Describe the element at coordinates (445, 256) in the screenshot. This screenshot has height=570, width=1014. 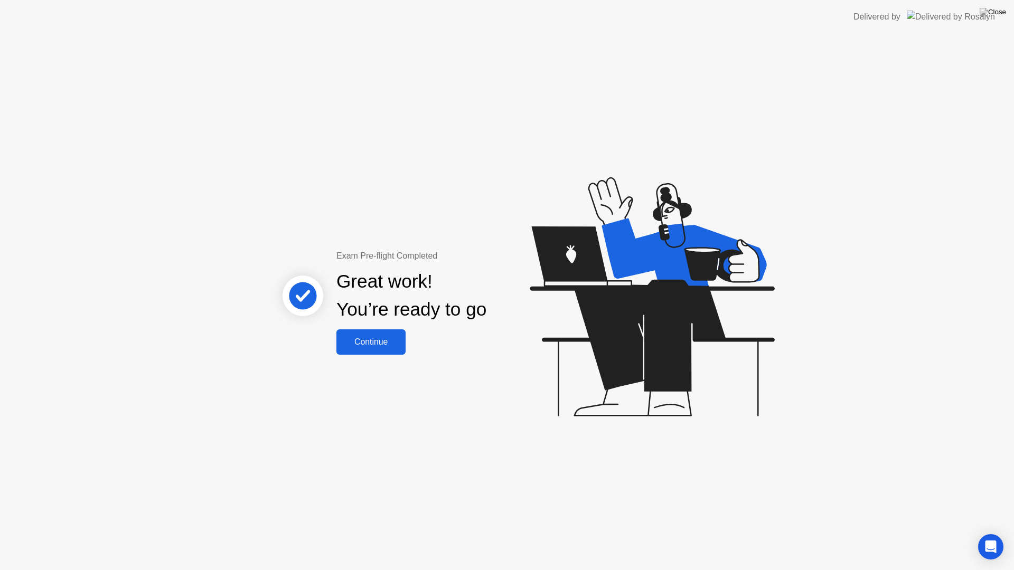
I see `div: Exam Pre-flight Completed` at that location.